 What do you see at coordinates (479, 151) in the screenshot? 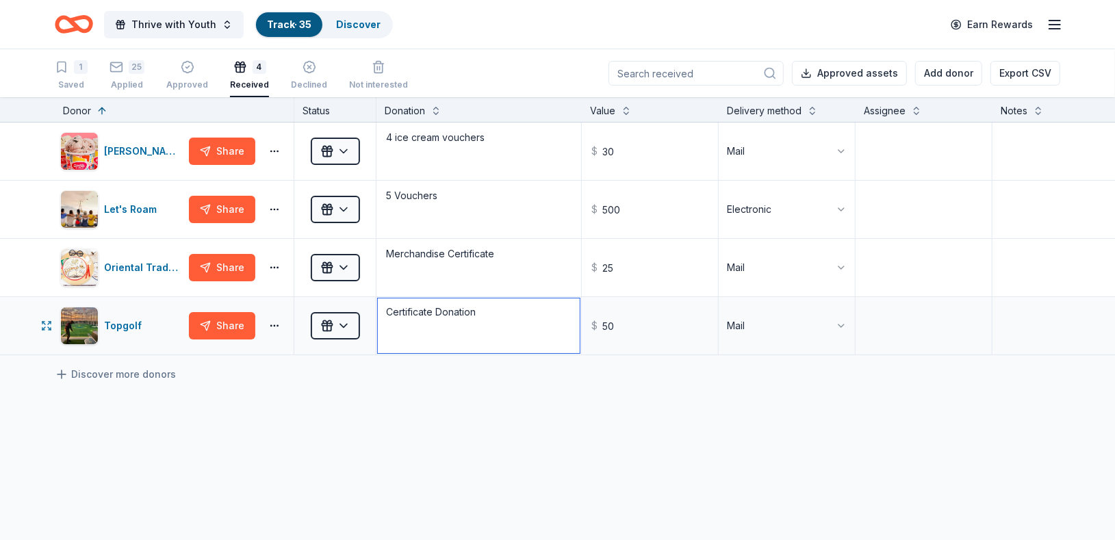
I see `textarea: 4 ice cream vouchers` at bounding box center [479, 151].